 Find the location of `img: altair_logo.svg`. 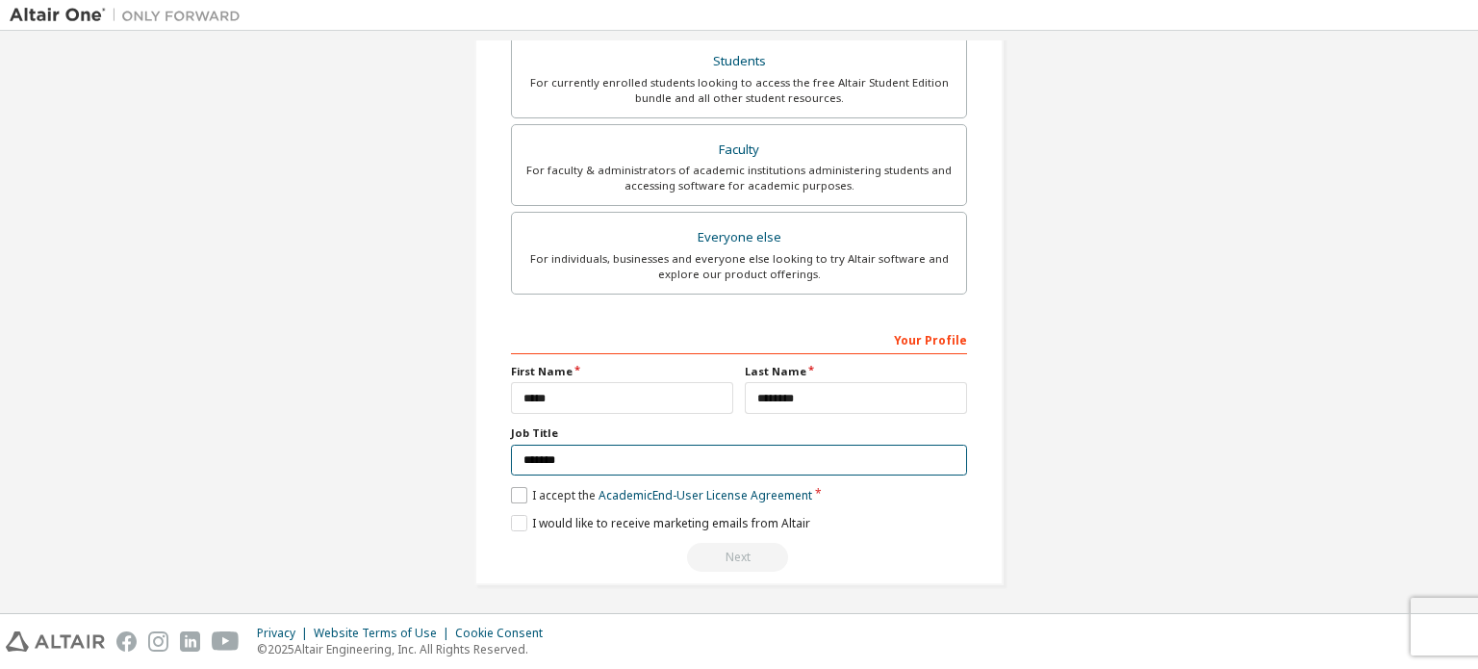

img: altair_logo.svg is located at coordinates (55, 641).